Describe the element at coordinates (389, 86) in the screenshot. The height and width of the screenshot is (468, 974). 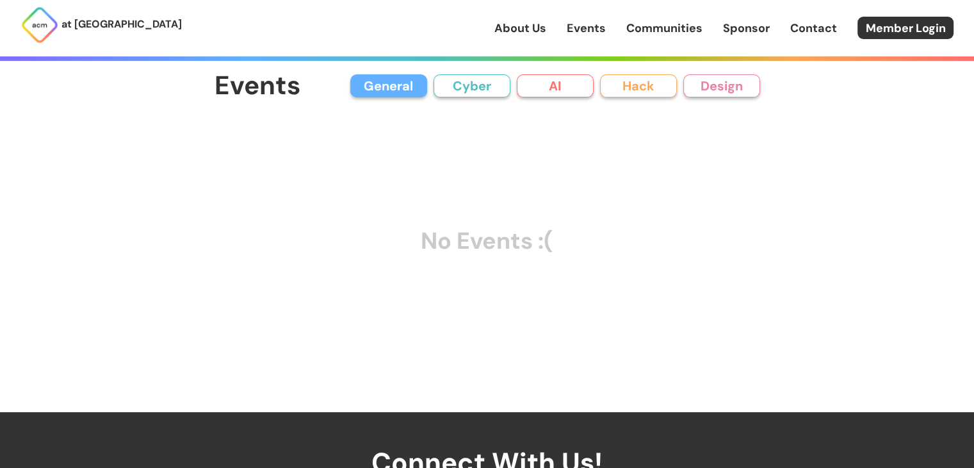
I see `button: General` at that location.